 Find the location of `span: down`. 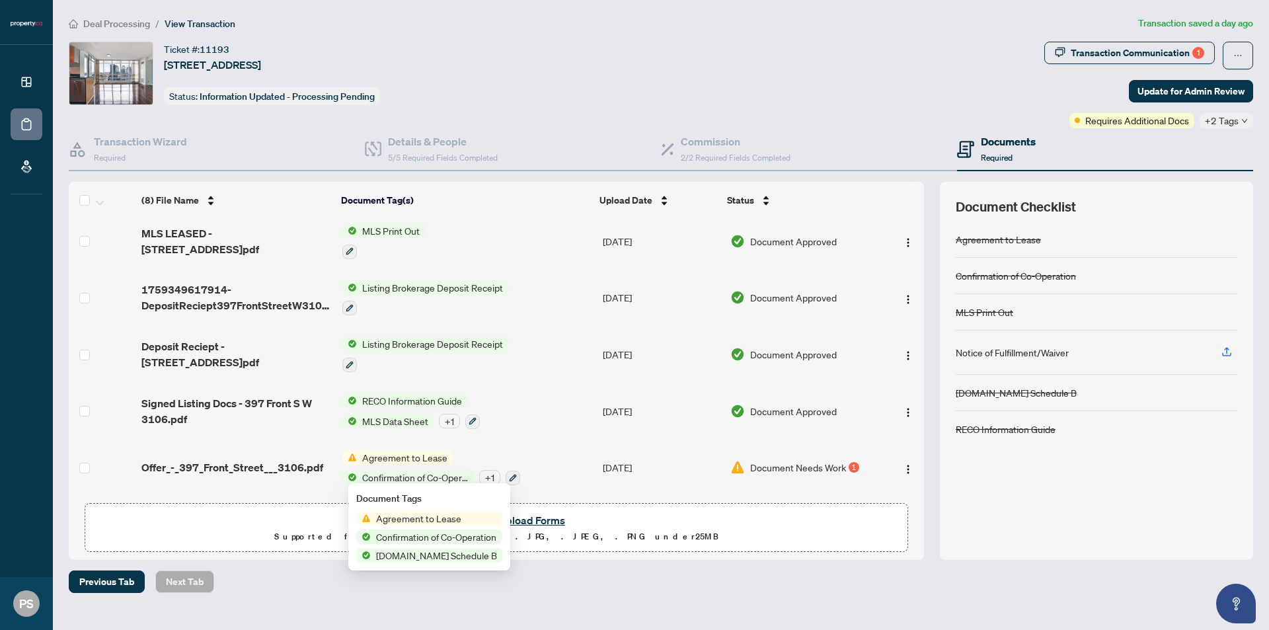

span: down is located at coordinates (1245, 121).